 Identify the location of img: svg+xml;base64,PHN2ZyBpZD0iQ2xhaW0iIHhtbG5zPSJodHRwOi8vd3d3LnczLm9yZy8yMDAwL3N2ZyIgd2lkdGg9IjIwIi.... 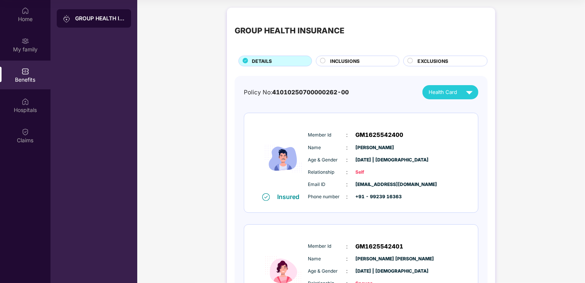
(25, 132).